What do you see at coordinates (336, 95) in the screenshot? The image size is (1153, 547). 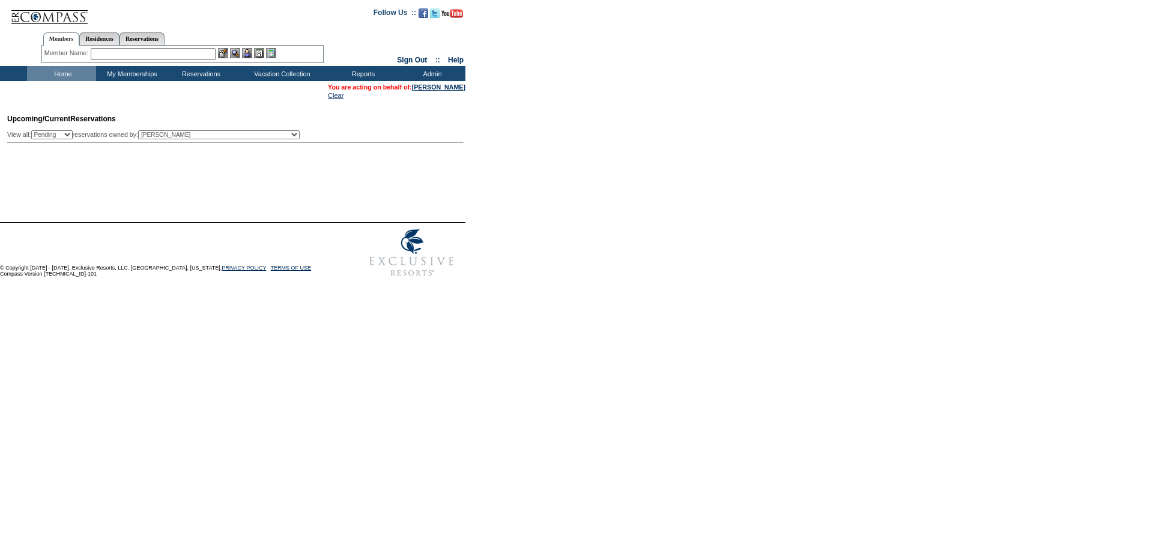 I see `a: Clear` at bounding box center [336, 95].